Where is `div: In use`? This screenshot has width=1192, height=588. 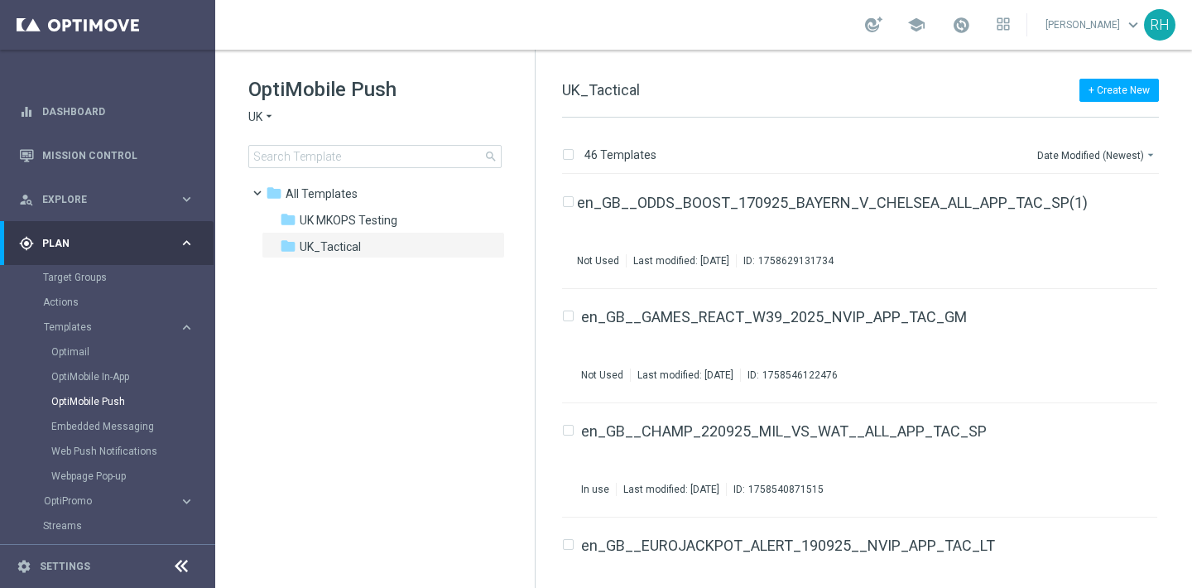
div: In use is located at coordinates (595, 489).